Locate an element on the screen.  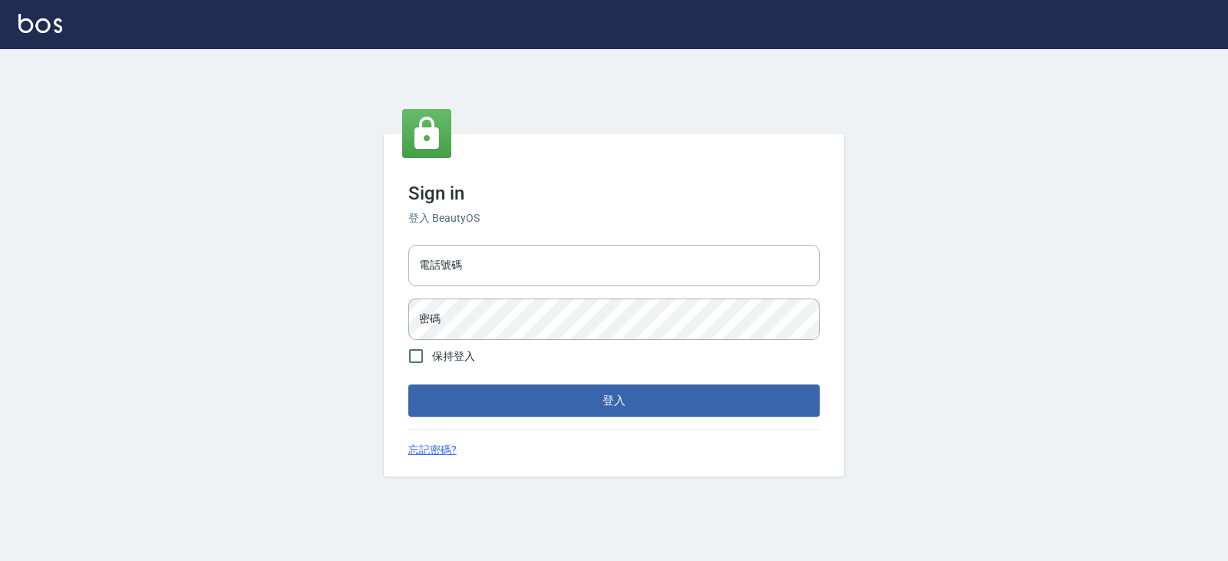
button: 登入 is located at coordinates (614, 401).